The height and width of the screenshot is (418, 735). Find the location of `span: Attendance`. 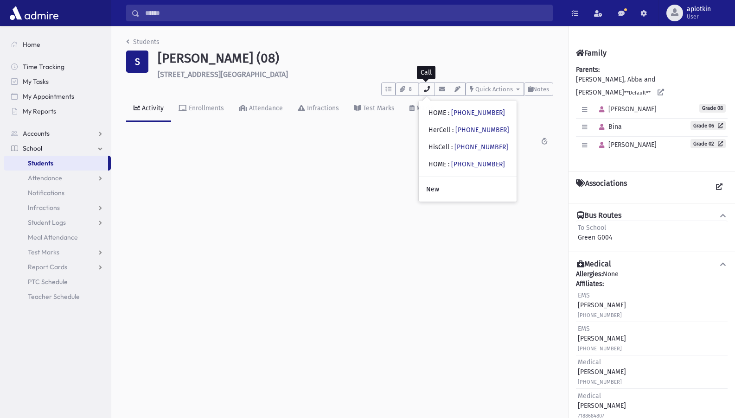

span: Attendance is located at coordinates (45, 178).